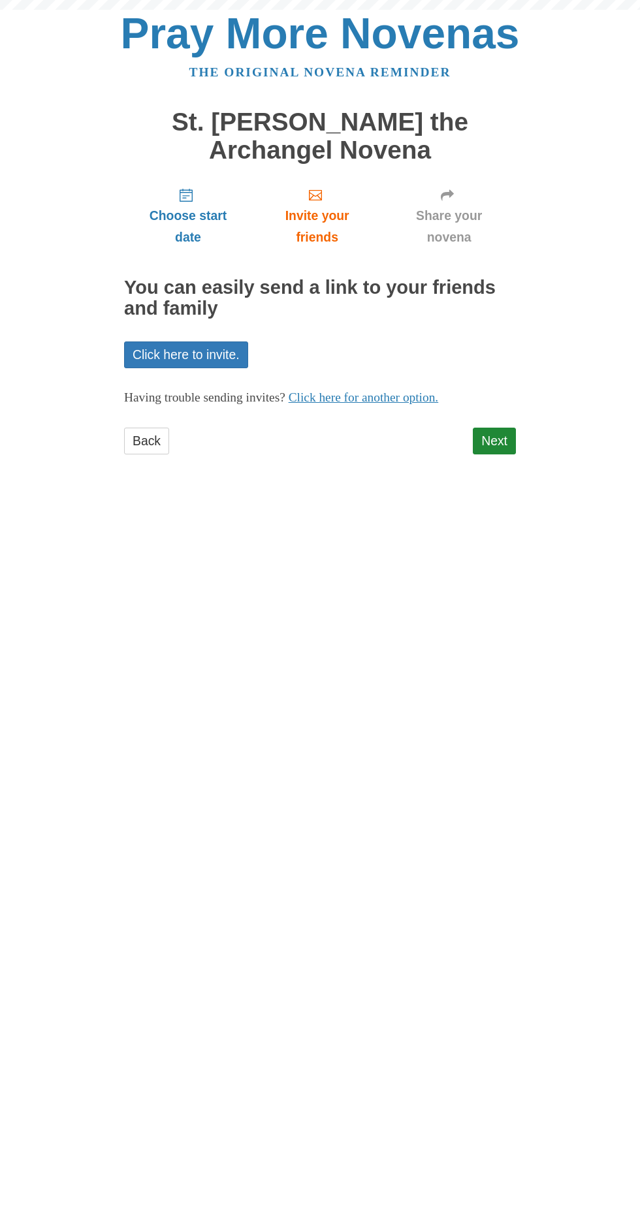 This screenshot has width=640, height=1215. What do you see at coordinates (186, 354) in the screenshot?
I see `a: Click here to invite.` at bounding box center [186, 354].